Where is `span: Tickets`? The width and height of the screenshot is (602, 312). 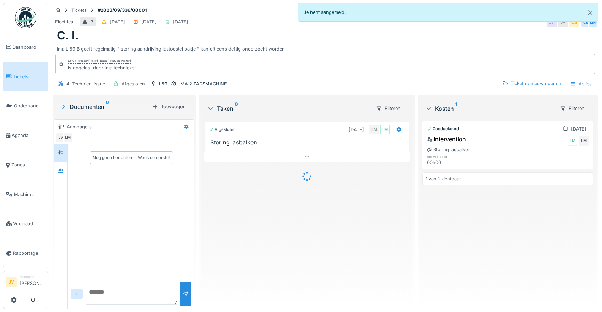
span: Tickets is located at coordinates (29, 76).